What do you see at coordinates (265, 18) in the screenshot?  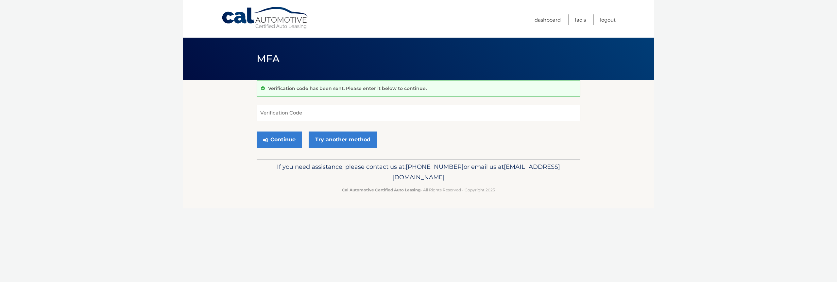 I see `a: Cal Automotive` at bounding box center [265, 18].